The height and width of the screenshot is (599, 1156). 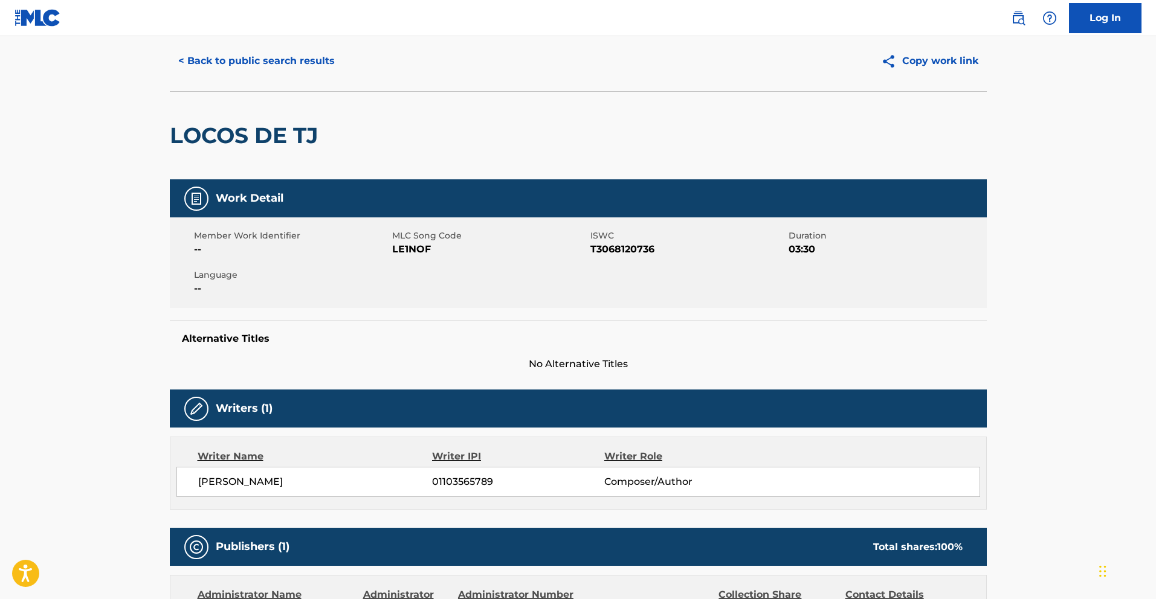 What do you see at coordinates (244, 408) in the screenshot?
I see `h5: Writers (1)` at bounding box center [244, 408].